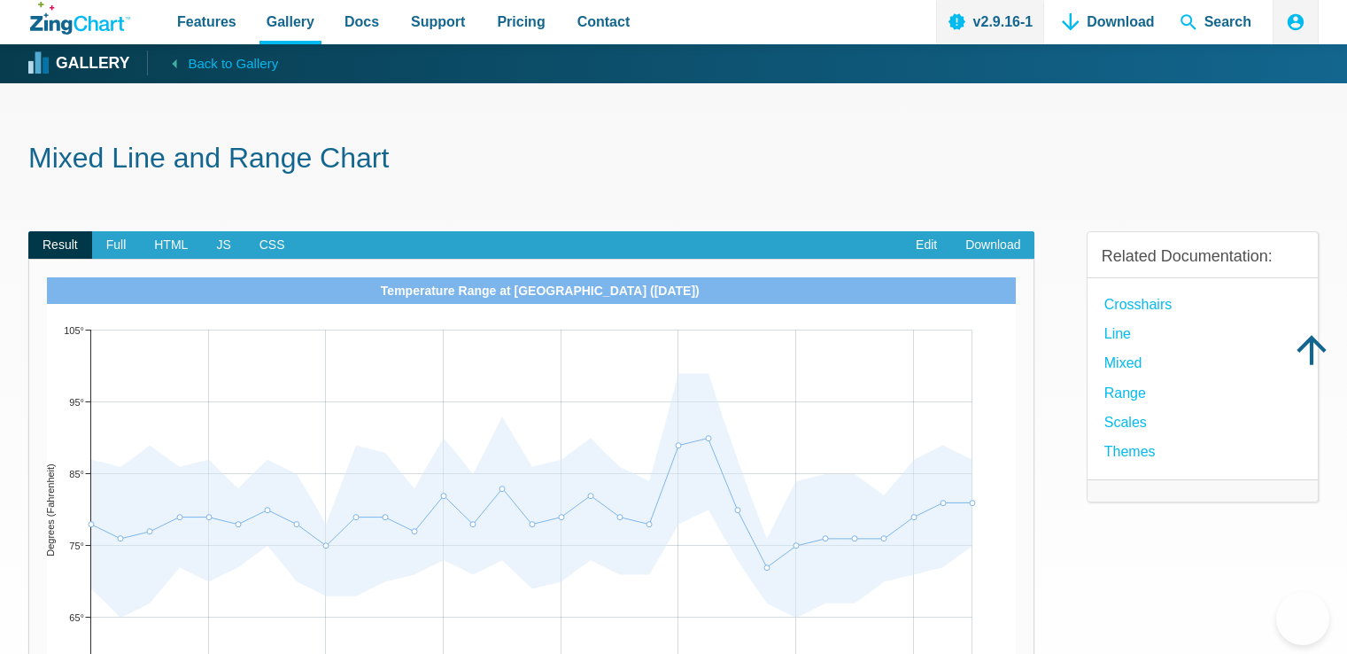  What do you see at coordinates (673, 159) in the screenshot?
I see `h1: Mixed Line and Range Chart` at bounding box center [673, 159].